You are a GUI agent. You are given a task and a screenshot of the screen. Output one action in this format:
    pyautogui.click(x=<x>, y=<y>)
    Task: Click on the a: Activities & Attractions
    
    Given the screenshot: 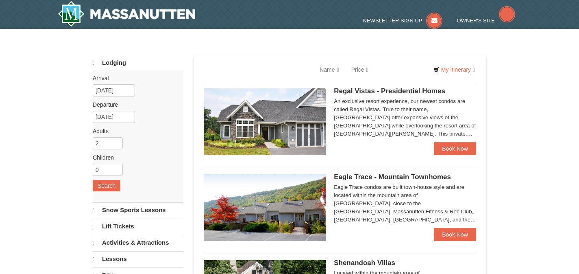 What is the action you would take?
    pyautogui.click(x=138, y=242)
    